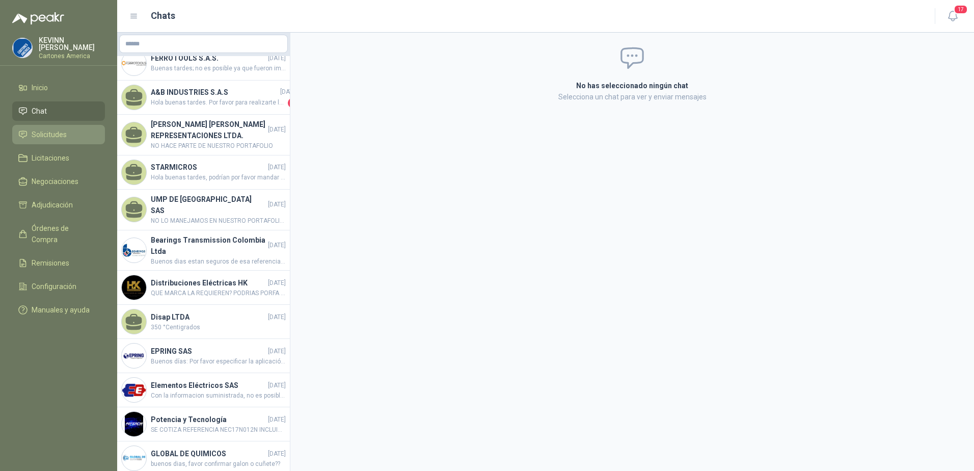 The image size is (974, 471). I want to click on h4: Disap LTDA, so click(208, 317).